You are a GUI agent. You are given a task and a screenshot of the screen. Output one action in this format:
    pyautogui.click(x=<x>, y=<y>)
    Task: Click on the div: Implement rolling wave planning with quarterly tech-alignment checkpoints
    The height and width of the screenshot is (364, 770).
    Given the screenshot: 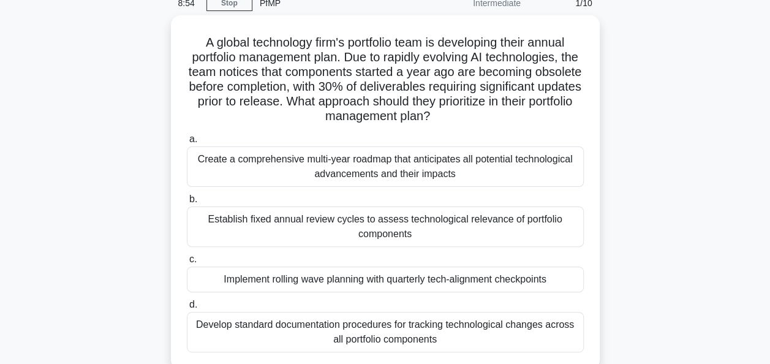 What is the action you would take?
    pyautogui.click(x=385, y=279)
    